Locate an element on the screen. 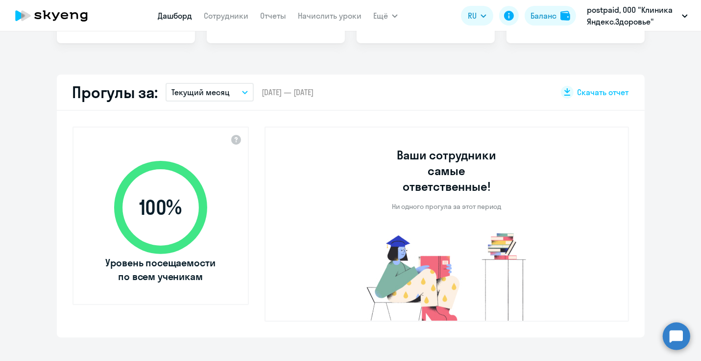  h3: Ваши сотрудники самые ответственные! is located at coordinates (447, 171).